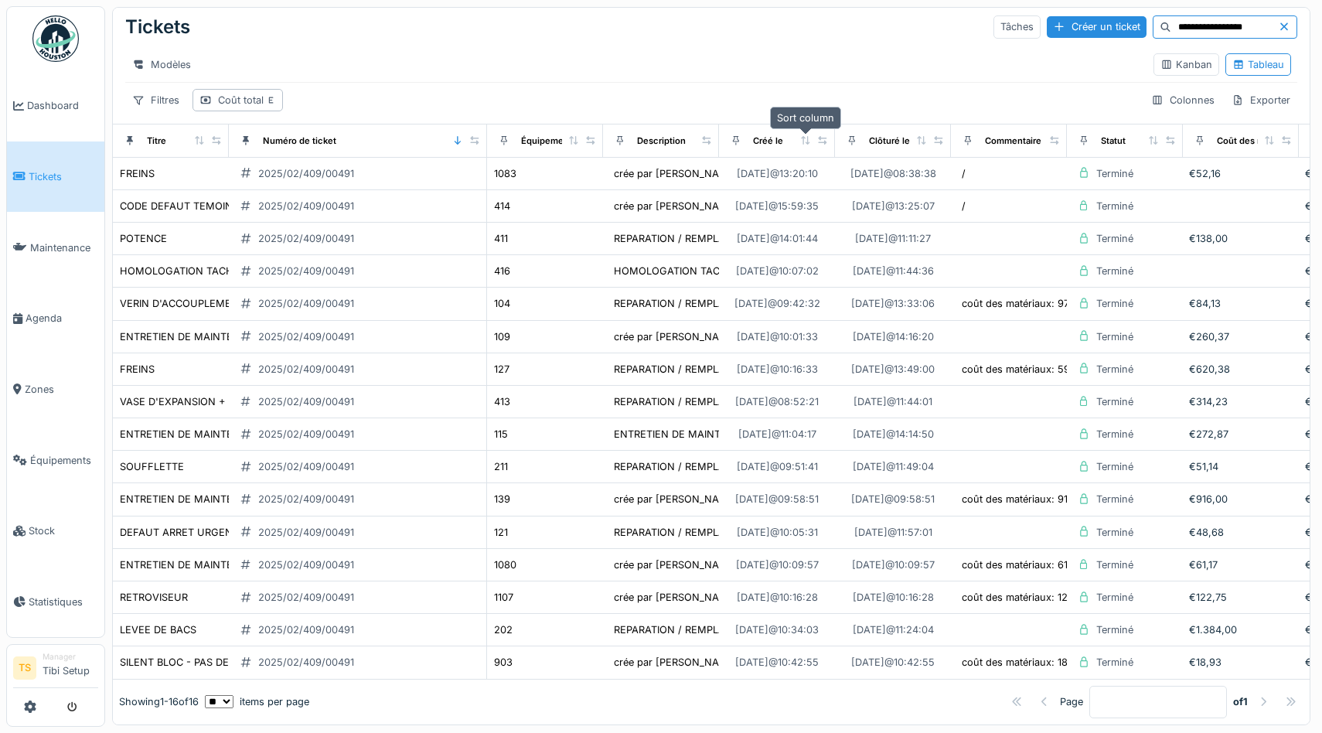 The width and height of the screenshot is (1322, 733). I want to click on a: Tickets, so click(56, 177).